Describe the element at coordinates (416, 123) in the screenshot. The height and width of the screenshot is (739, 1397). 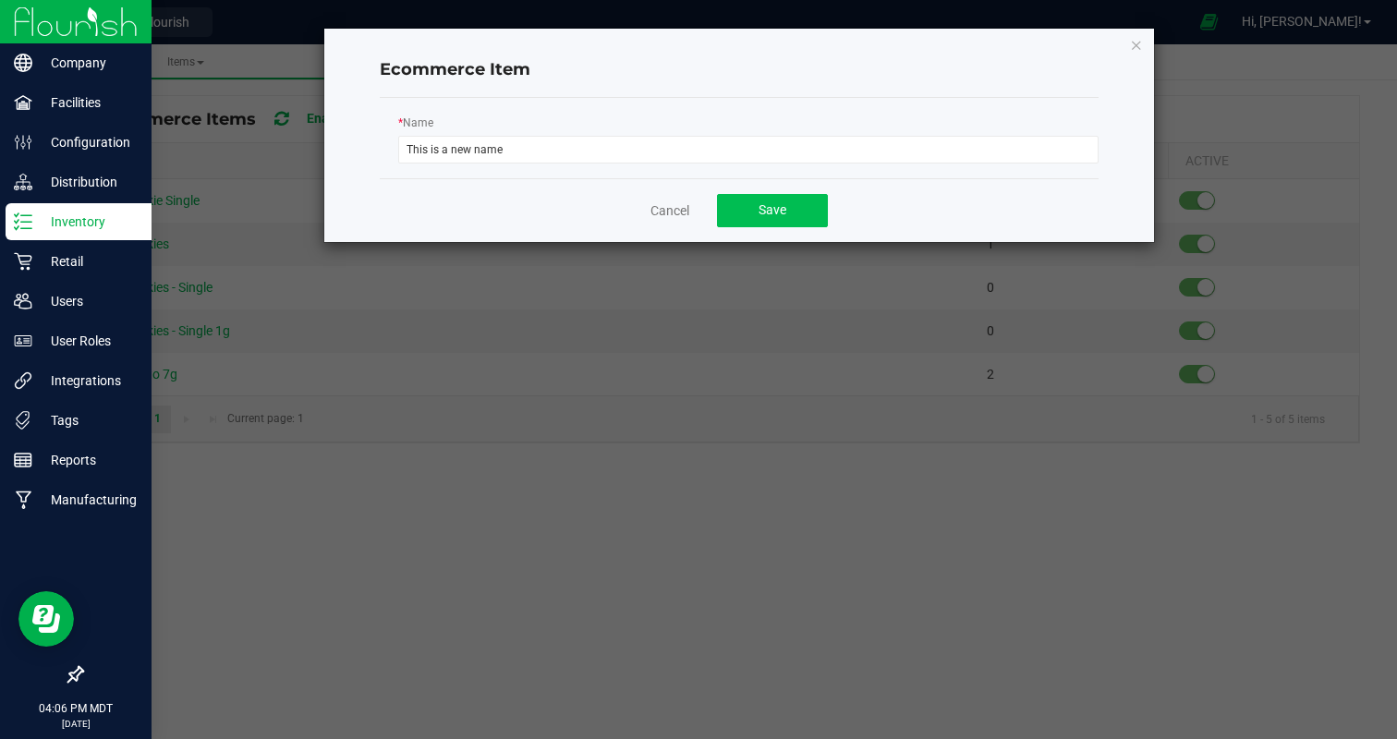
I see `label: Name` at that location.